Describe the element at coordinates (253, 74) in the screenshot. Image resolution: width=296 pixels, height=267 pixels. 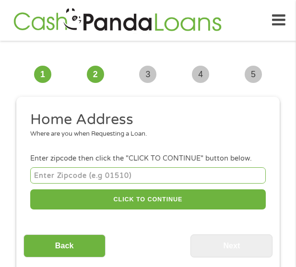
I see `span: 5` at that location.